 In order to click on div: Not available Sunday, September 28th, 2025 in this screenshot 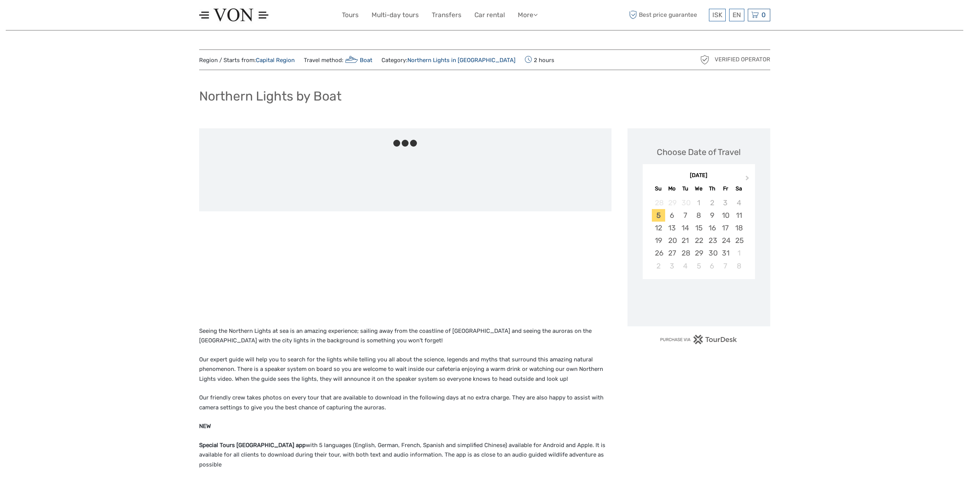, I will do `click(658, 203)`.